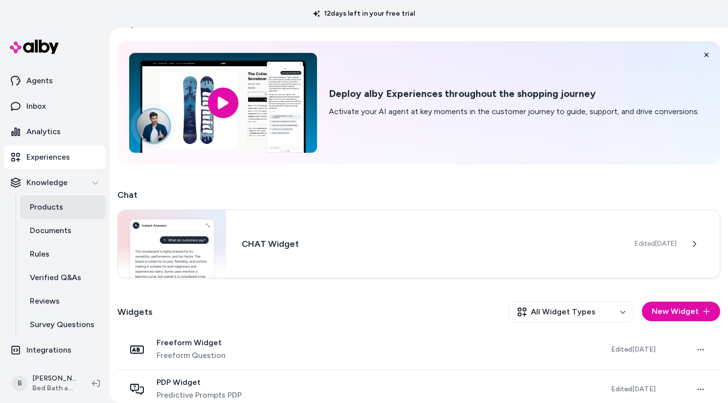 Image resolution: width=728 pixels, height=403 pixels. Describe the element at coordinates (36, 106) in the screenshot. I see `p: Inbox` at that location.